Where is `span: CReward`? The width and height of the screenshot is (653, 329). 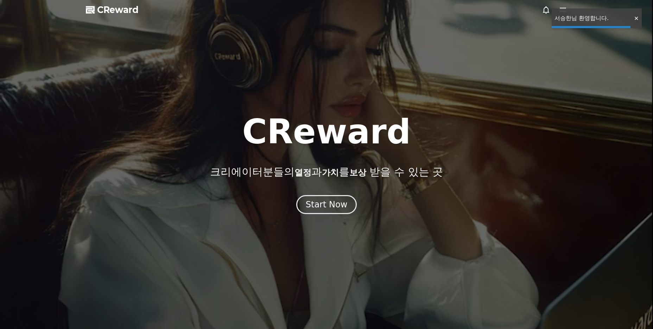 span: CReward is located at coordinates (118, 10).